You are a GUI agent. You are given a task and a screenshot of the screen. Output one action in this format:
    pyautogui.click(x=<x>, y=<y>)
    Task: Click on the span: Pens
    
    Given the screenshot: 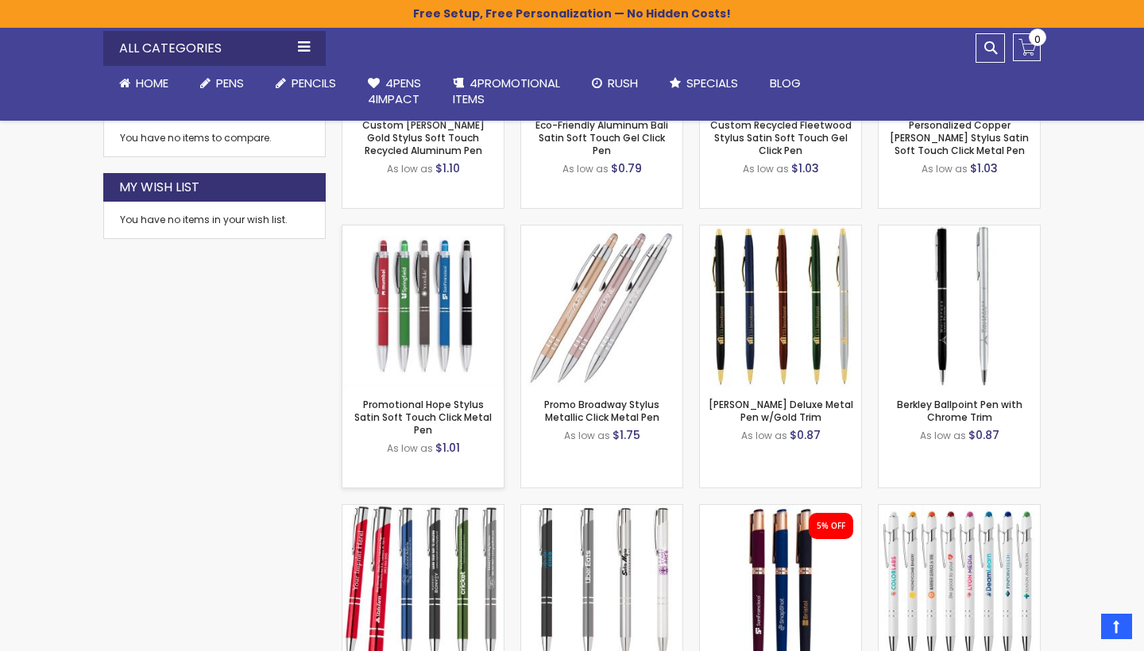 What is the action you would take?
    pyautogui.click(x=230, y=83)
    